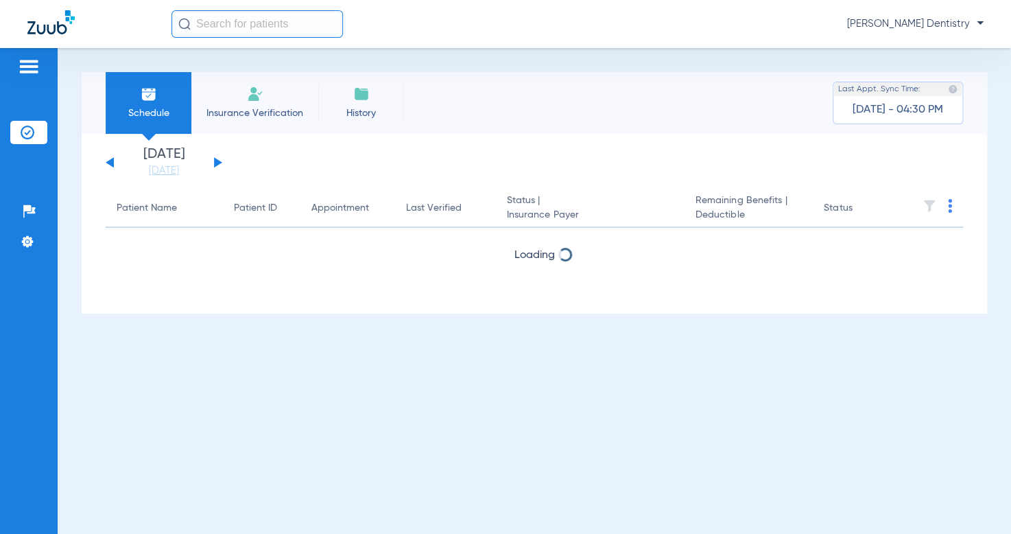 The image size is (1011, 534). Describe the element at coordinates (930, 206) in the screenshot. I see `img: filter.svg` at that location.